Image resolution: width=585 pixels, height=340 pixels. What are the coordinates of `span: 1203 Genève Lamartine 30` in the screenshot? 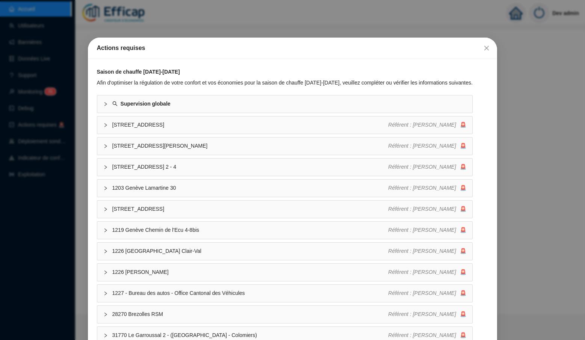 It's located at (250, 188).